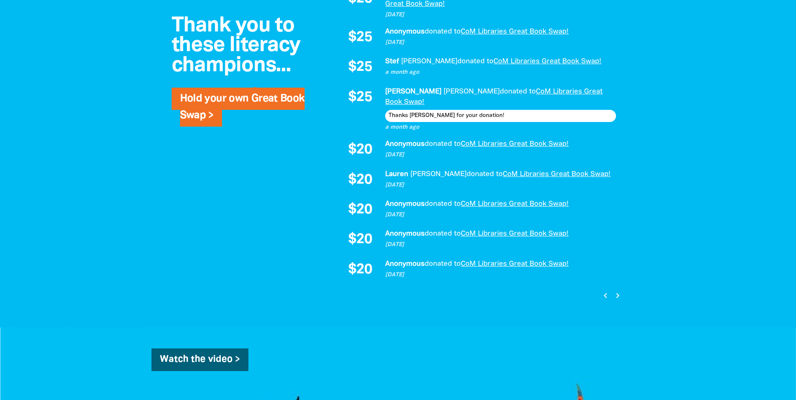  Describe the element at coordinates (606, 296) in the screenshot. I see `i: chevron_left` at that location.